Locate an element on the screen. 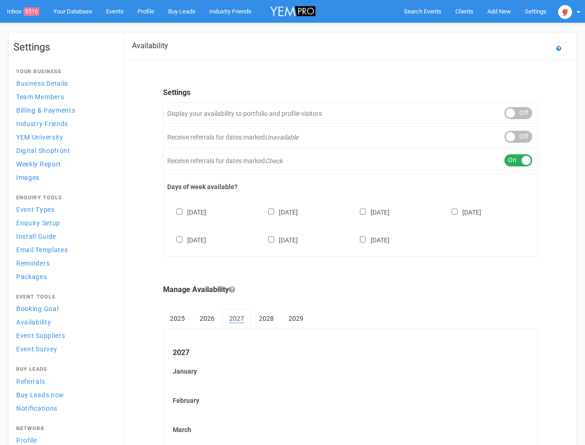  a: Team Members is located at coordinates (64, 96).